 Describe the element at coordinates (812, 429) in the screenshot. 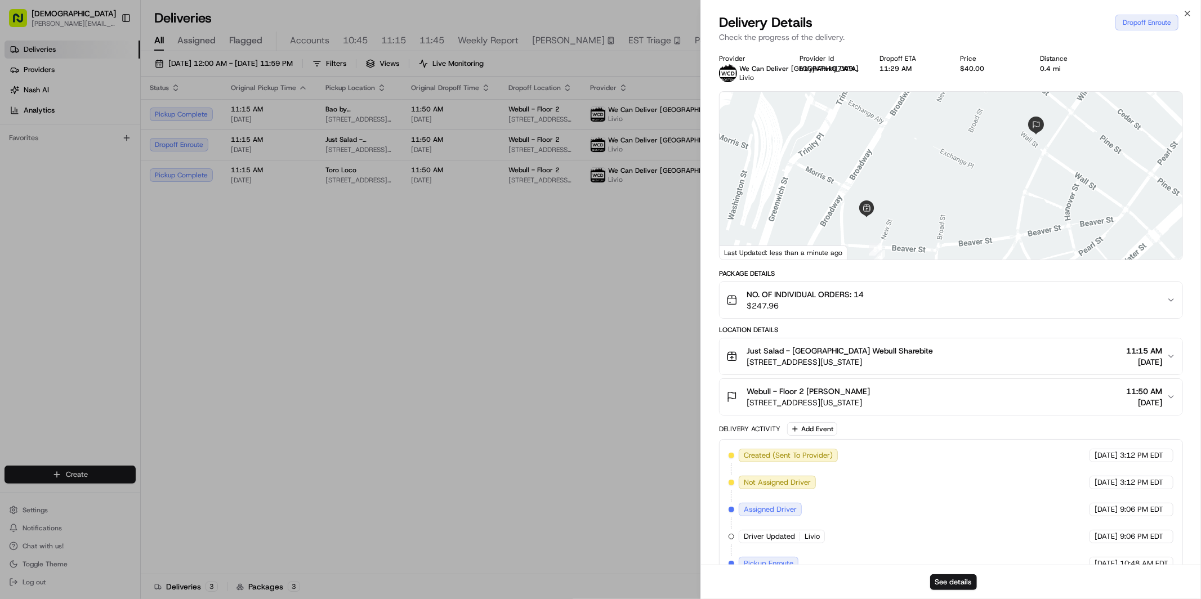

I see `button: Add Event` at that location.